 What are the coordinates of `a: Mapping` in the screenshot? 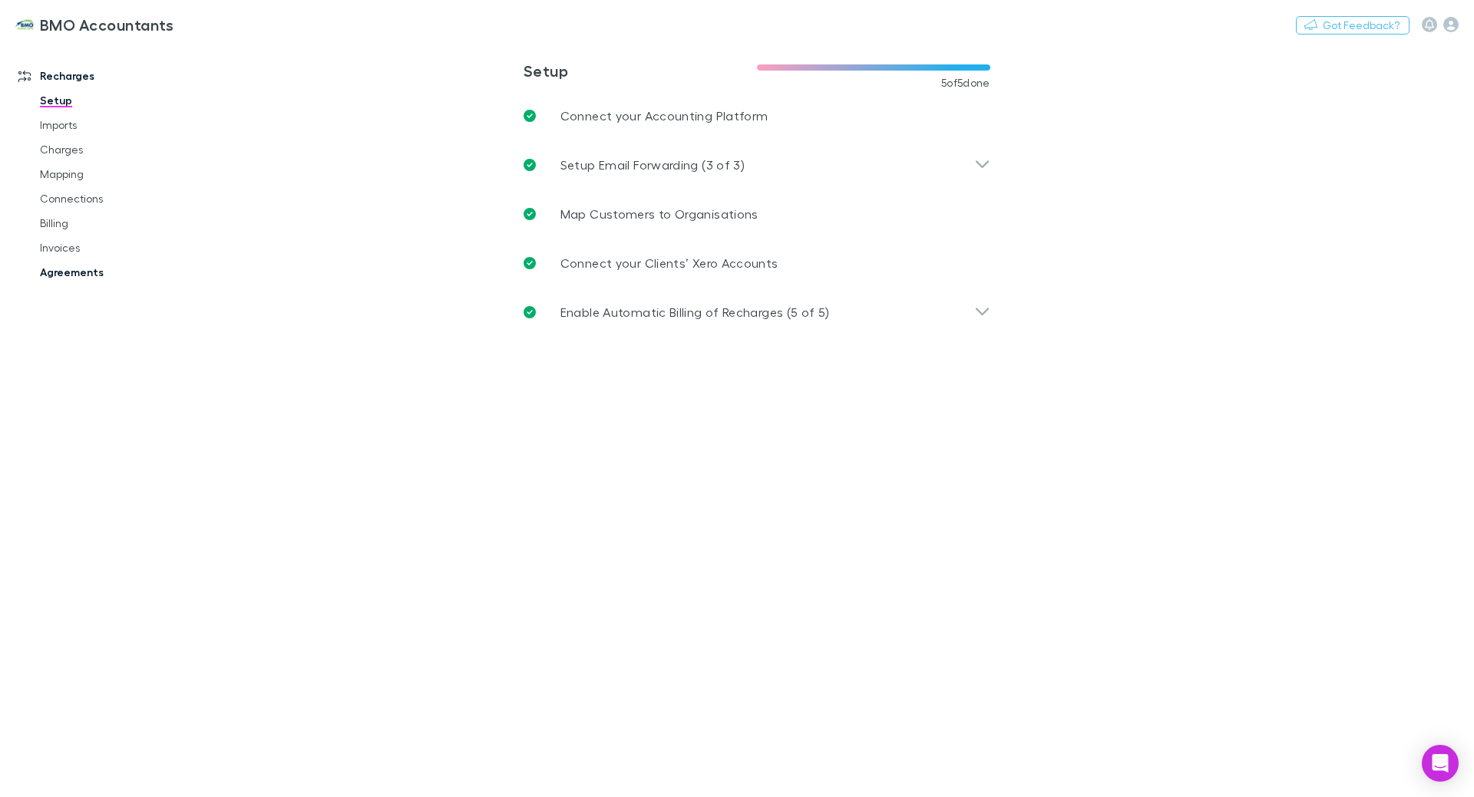 It's located at (116, 174).